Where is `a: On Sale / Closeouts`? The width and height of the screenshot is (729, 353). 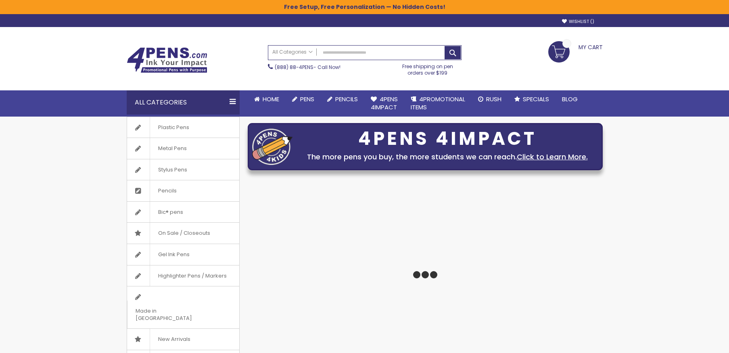 a: On Sale / Closeouts is located at coordinates (183, 233).